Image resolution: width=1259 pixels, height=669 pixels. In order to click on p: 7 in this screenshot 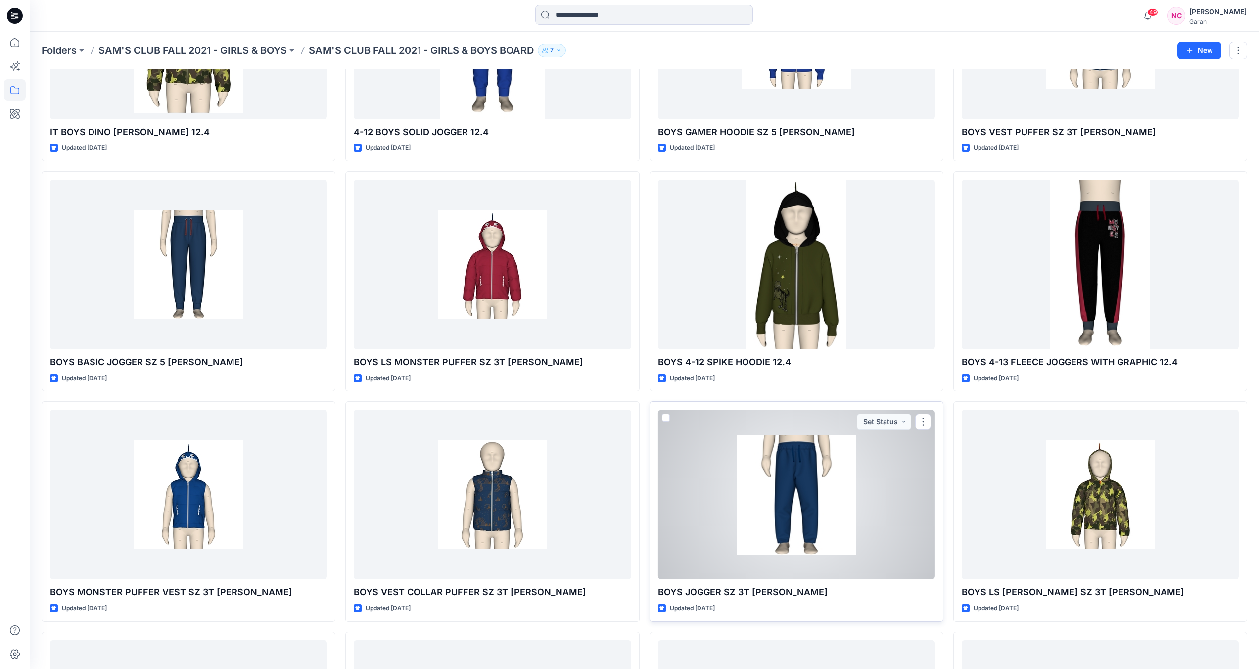, I will do `click(552, 50)`.